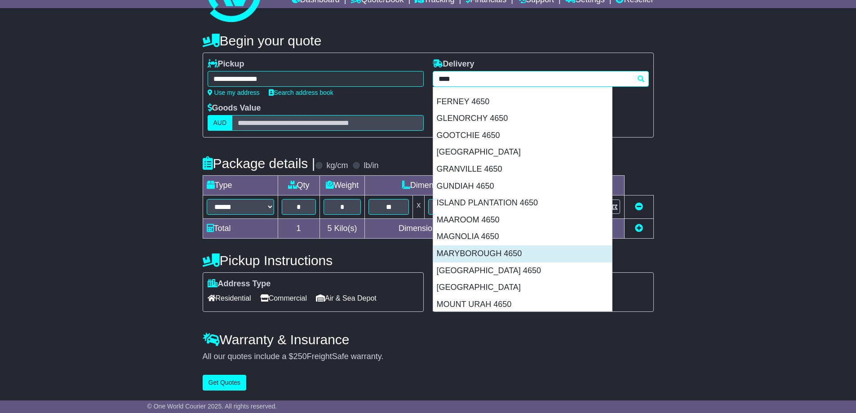  I want to click on div: ISLAND PLANTATION 4650, so click(522, 203).